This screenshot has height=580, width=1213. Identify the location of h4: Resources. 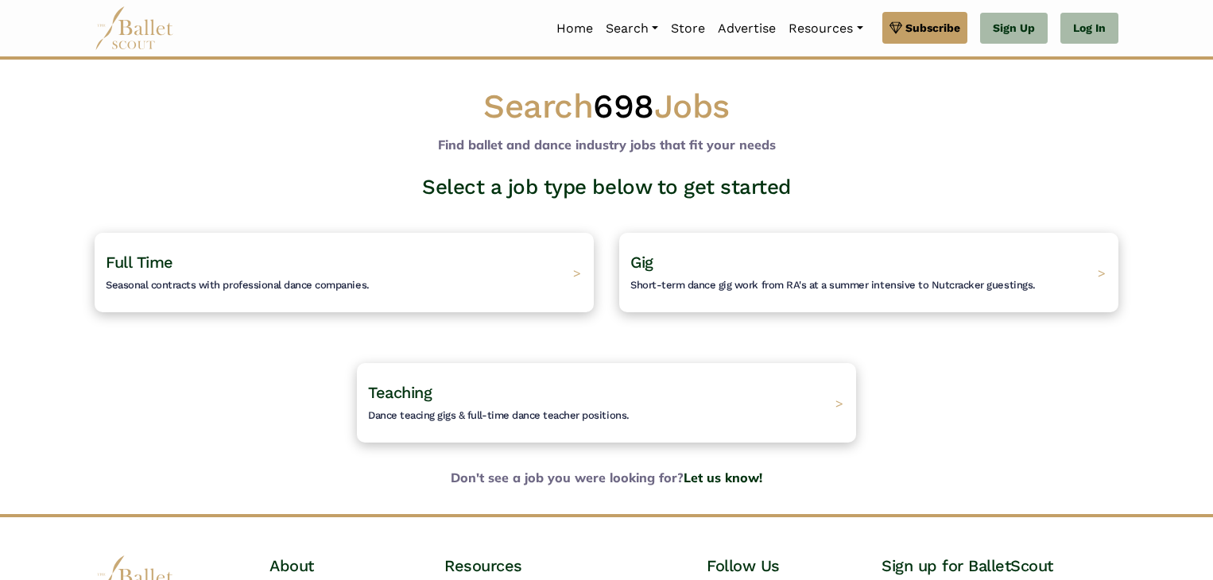
(563, 566).